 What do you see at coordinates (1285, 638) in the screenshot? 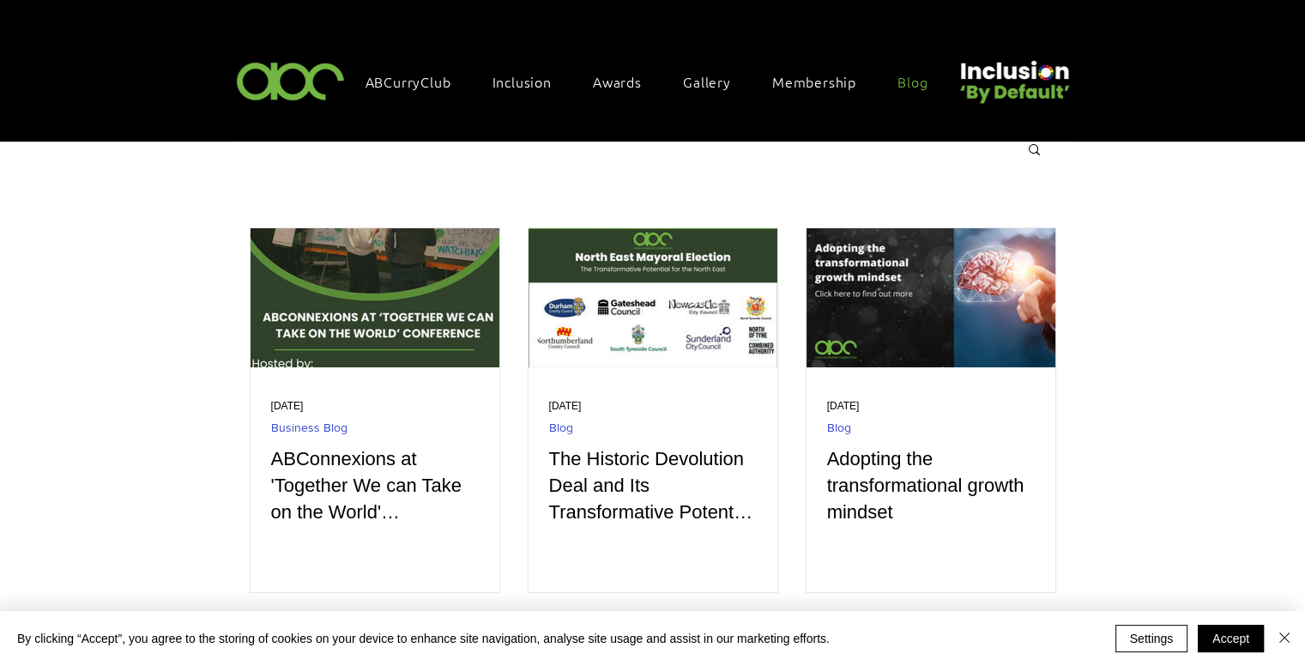
I see `img: Close` at bounding box center [1285, 638].